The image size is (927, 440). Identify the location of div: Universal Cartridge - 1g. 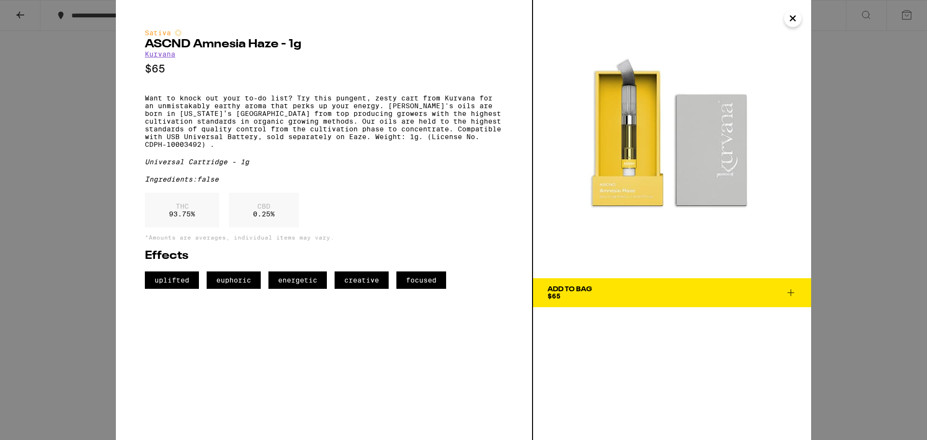
(324, 162).